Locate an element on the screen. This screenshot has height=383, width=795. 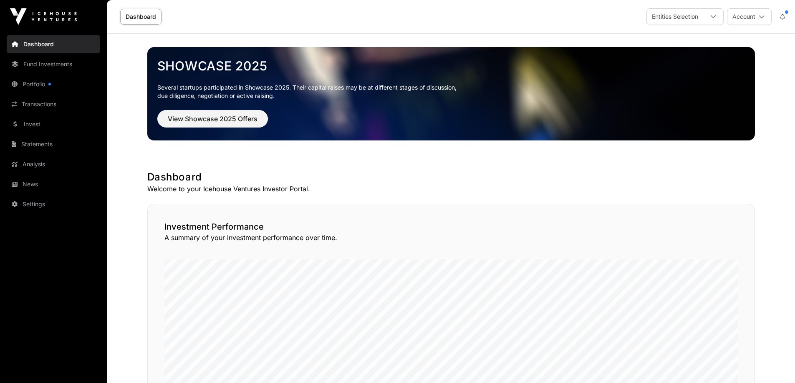
a: Analysis is located at coordinates (53, 164).